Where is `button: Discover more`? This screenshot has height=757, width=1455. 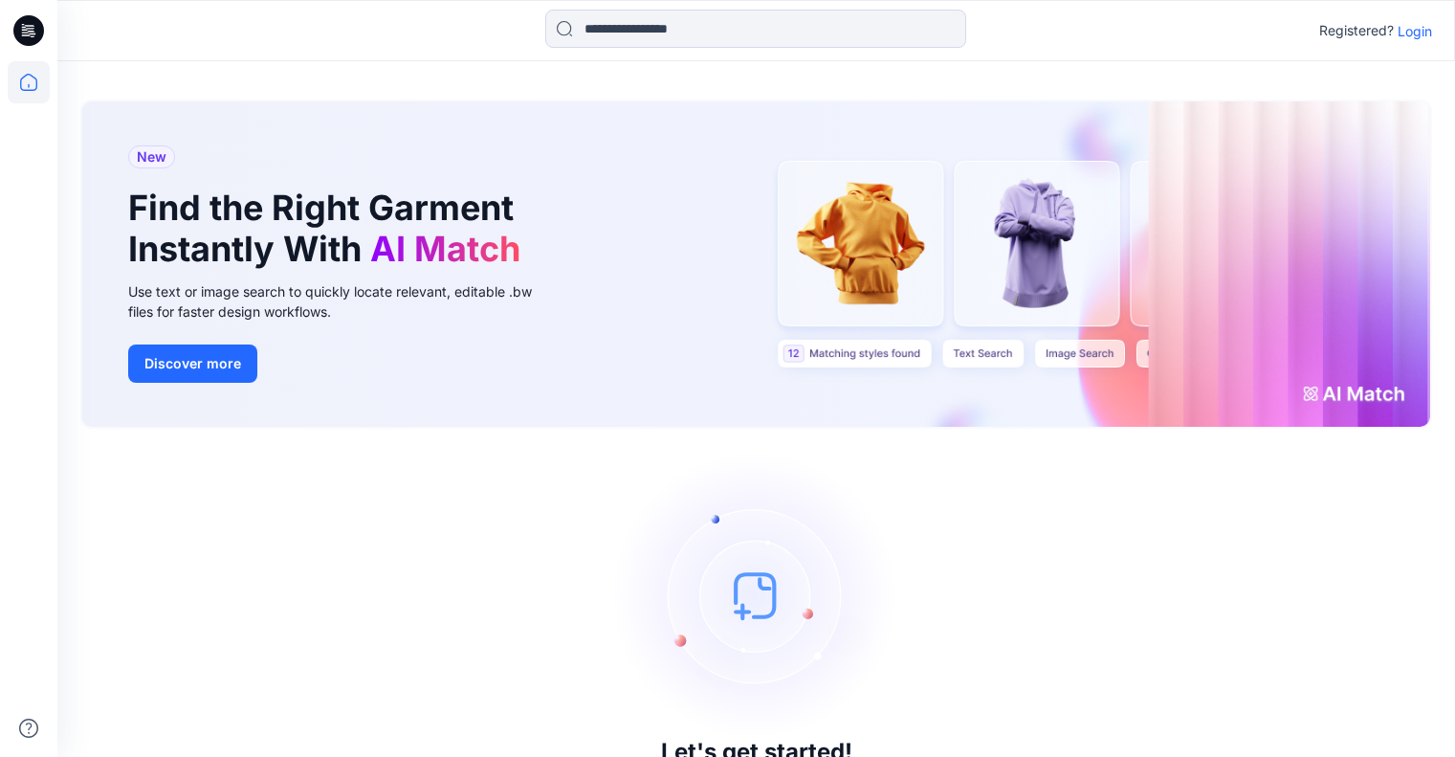 button: Discover more is located at coordinates (192, 363).